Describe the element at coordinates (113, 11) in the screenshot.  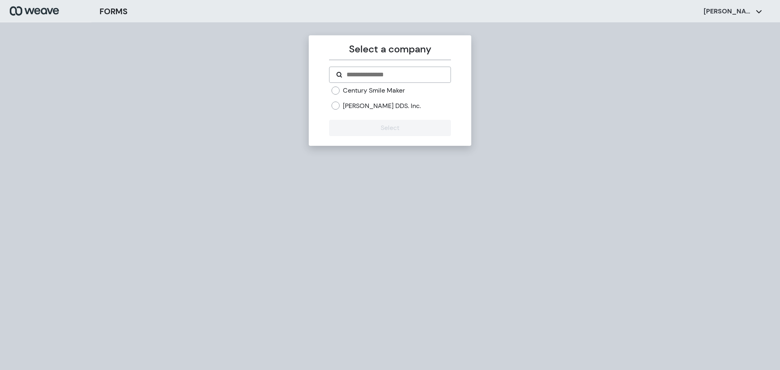
I see `h3: FORMS` at that location.